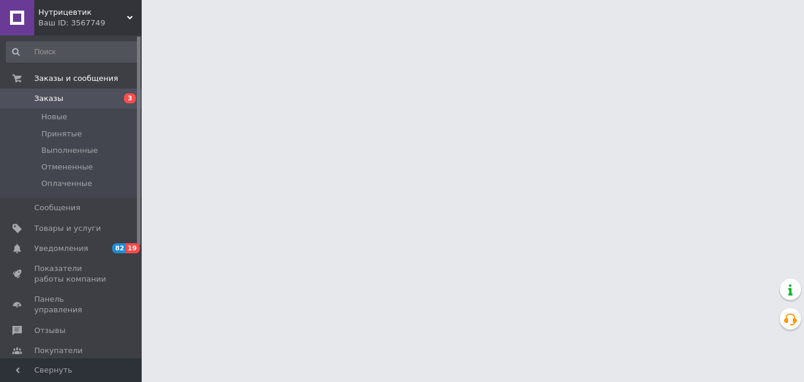  Describe the element at coordinates (71, 304) in the screenshot. I see `span: Панель управления` at that location.